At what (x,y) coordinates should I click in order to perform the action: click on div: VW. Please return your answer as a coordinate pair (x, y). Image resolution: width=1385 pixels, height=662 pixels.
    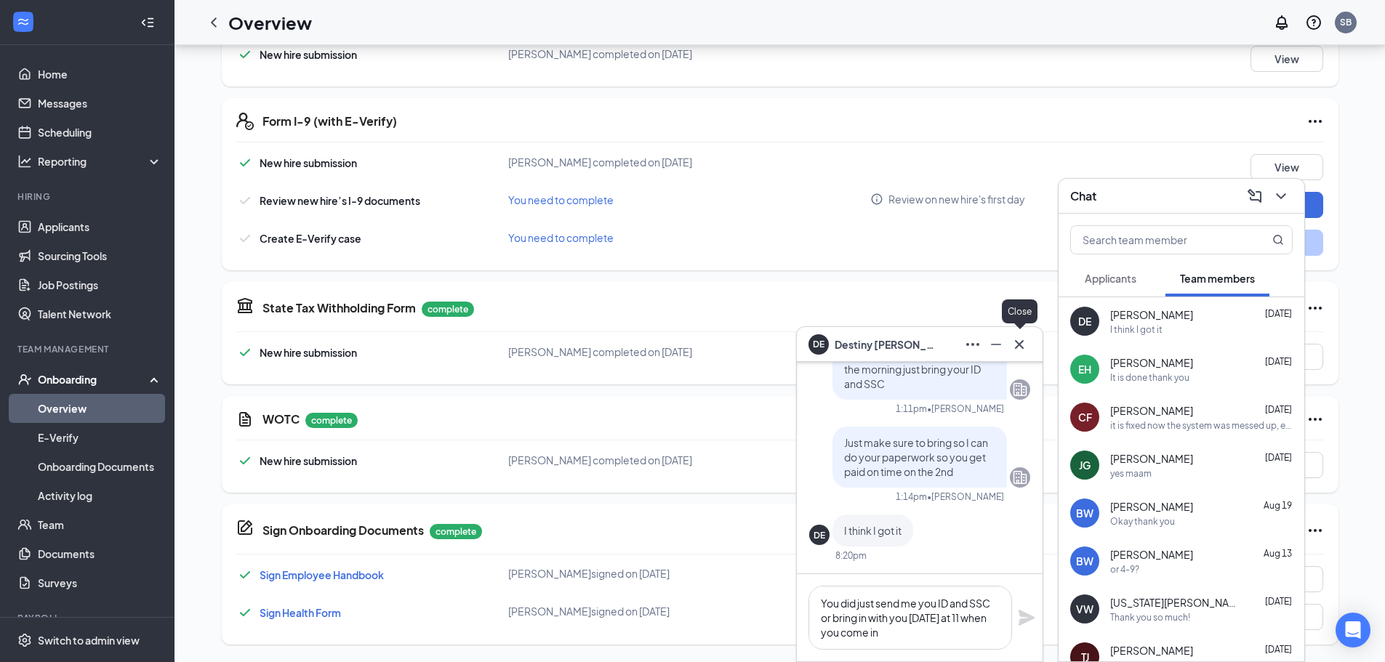
    Looking at the image, I should click on (1085, 609).